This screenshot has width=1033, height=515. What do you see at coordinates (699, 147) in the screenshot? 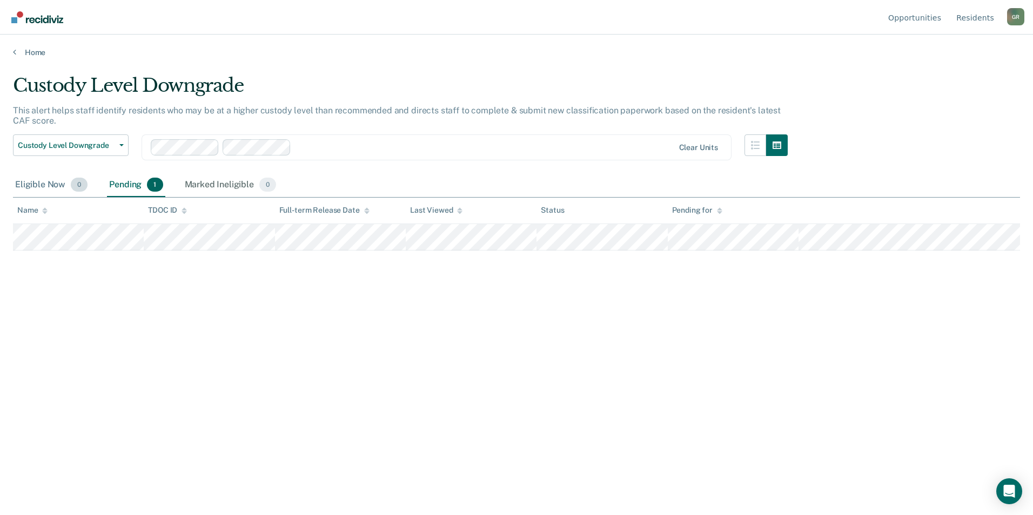
I see `div: Clear units` at bounding box center [699, 147].